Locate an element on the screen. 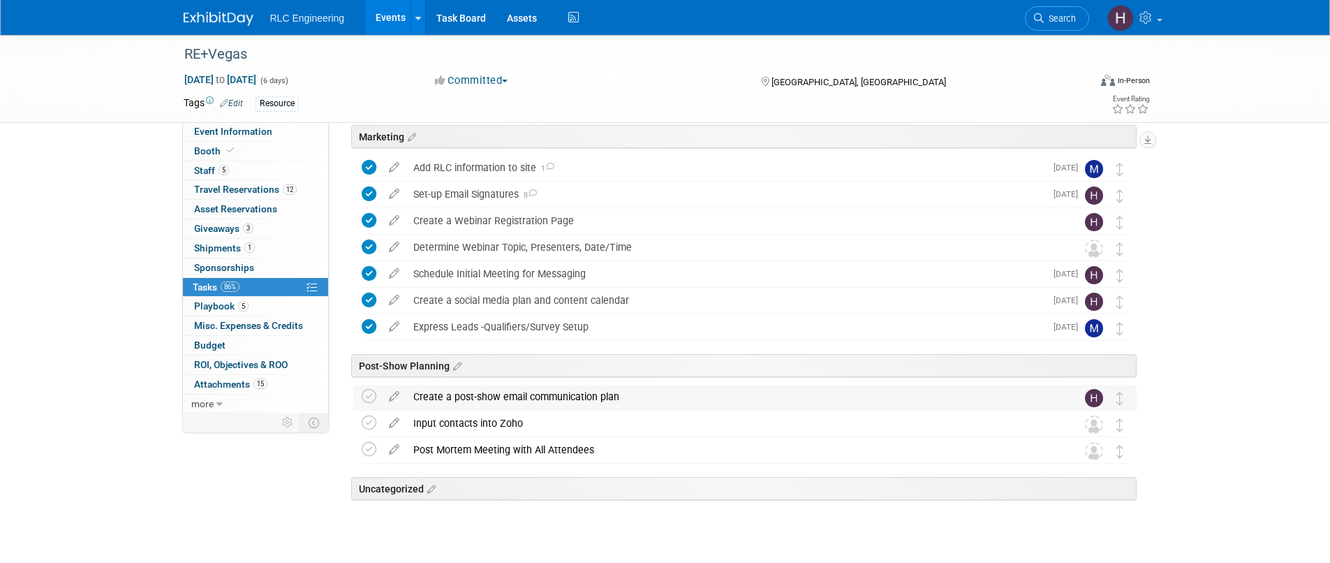 The image size is (1330, 563). div: Post Mortem Meeting with All Attendees is located at coordinates (732, 450).